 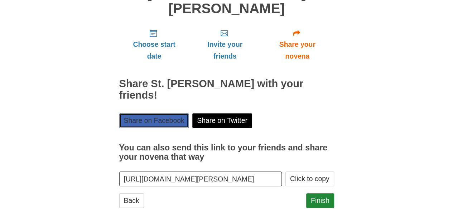 I want to click on button: Click to copy, so click(x=309, y=179).